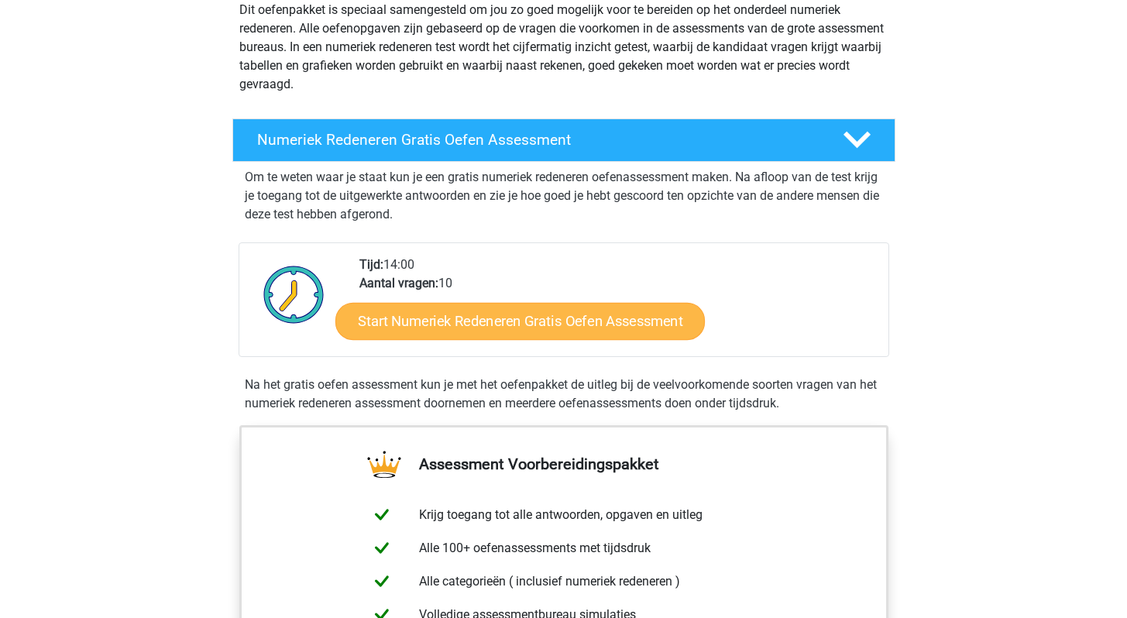  I want to click on div: 14:00 10, so click(617, 306).